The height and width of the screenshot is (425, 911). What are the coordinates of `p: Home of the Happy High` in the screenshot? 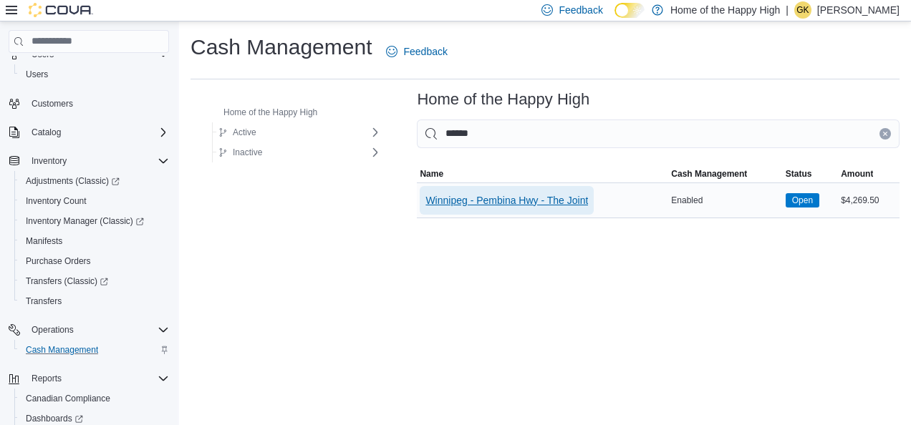 It's located at (725, 10).